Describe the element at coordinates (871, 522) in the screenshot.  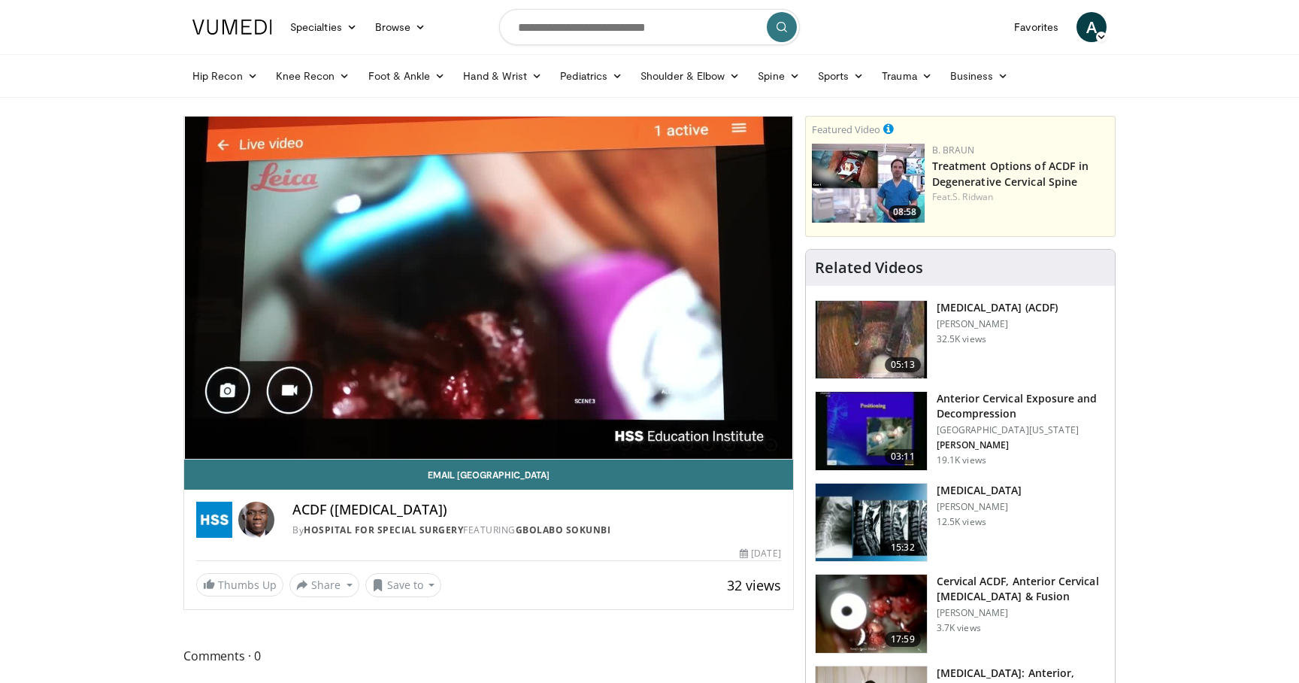
I see `img: dard_1.png.150x105_q85_crop-smart_upscale.jpg` at that location.